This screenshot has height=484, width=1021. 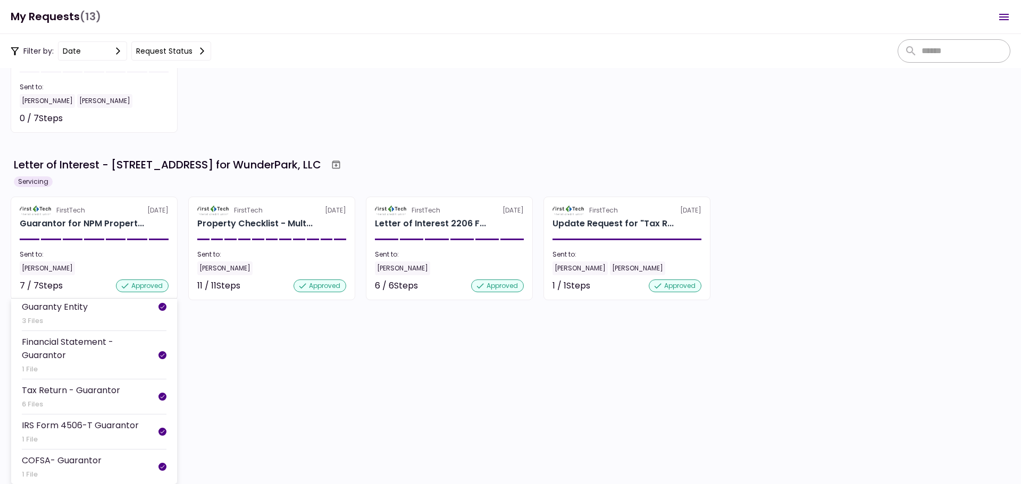 I want to click on button: Request status, so click(x=171, y=51).